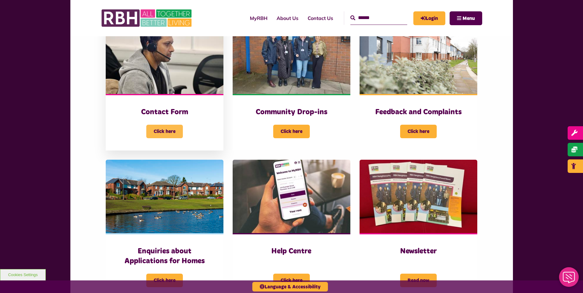  I want to click on img: RBH, so click(147, 18).